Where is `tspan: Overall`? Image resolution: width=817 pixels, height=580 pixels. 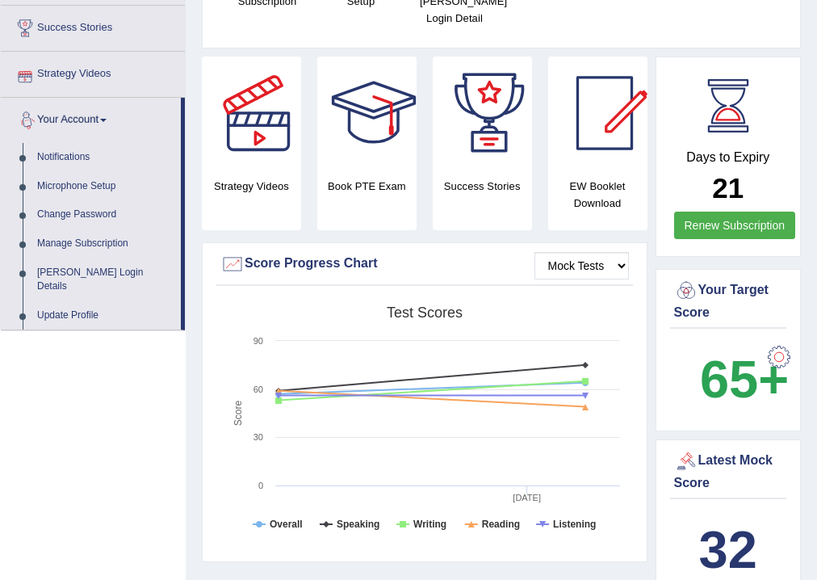
tspan: Overall is located at coordinates (286, 524).